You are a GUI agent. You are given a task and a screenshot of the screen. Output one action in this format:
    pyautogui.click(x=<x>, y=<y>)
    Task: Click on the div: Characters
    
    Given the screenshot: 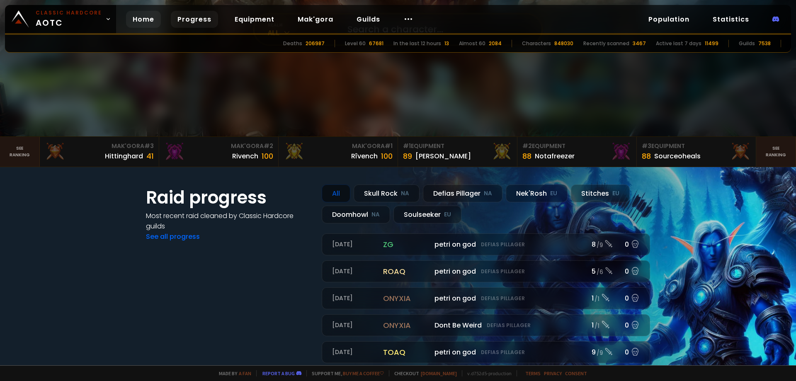 What is the action you would take?
    pyautogui.click(x=536, y=44)
    